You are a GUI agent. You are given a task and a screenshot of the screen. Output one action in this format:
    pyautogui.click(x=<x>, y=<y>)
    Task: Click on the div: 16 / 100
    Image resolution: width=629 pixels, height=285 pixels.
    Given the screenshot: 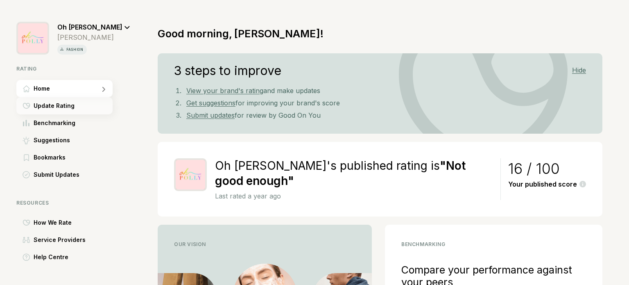 What is the action you would take?
    pyautogui.click(x=547, y=168)
    